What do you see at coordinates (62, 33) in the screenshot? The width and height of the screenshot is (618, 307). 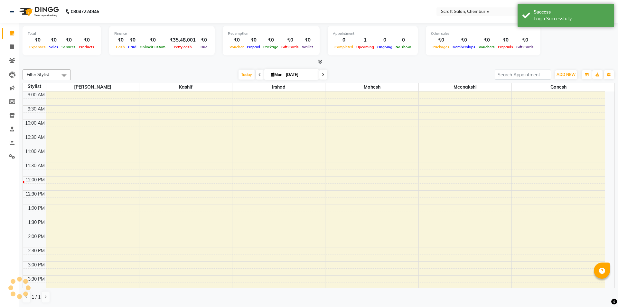 I see `div: Total` at bounding box center [62, 33].